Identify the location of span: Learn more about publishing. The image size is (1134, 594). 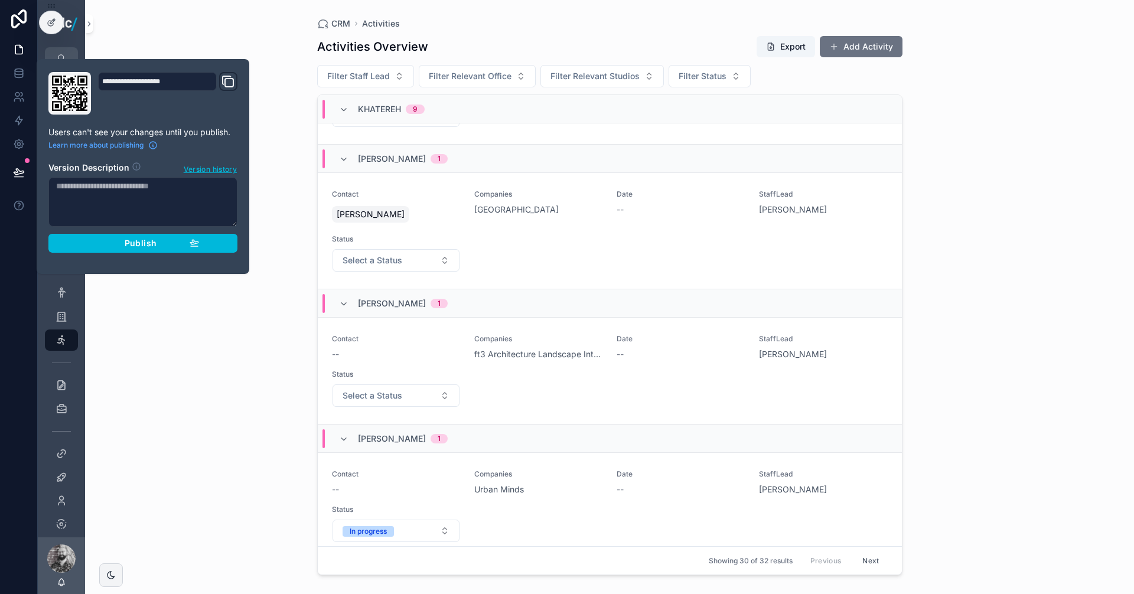
(96, 145).